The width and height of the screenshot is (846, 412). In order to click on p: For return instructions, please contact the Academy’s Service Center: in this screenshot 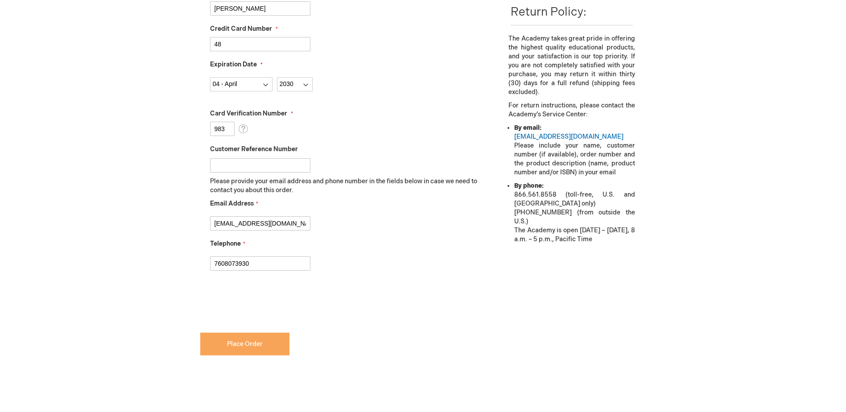, I will do `click(571, 110)`.